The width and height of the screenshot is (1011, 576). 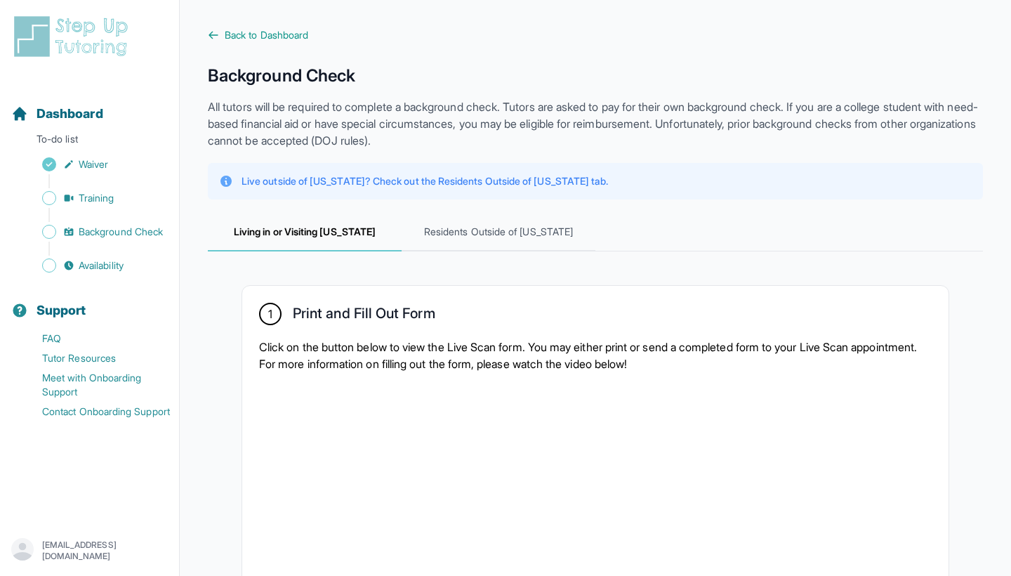 I want to click on span: Availability, so click(x=101, y=265).